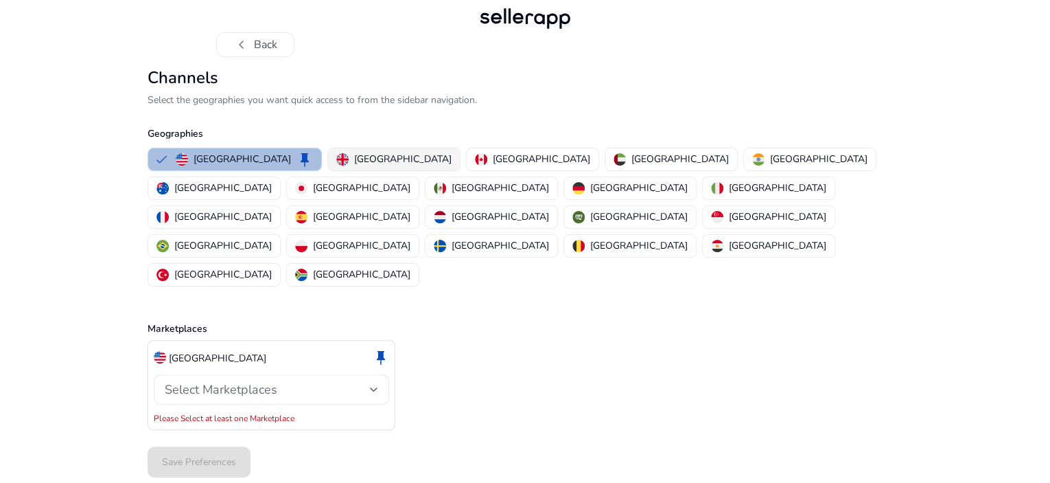 The height and width of the screenshot is (483, 1050). Describe the element at coordinates (525, 133) in the screenshot. I see `p: Geographies` at that location.